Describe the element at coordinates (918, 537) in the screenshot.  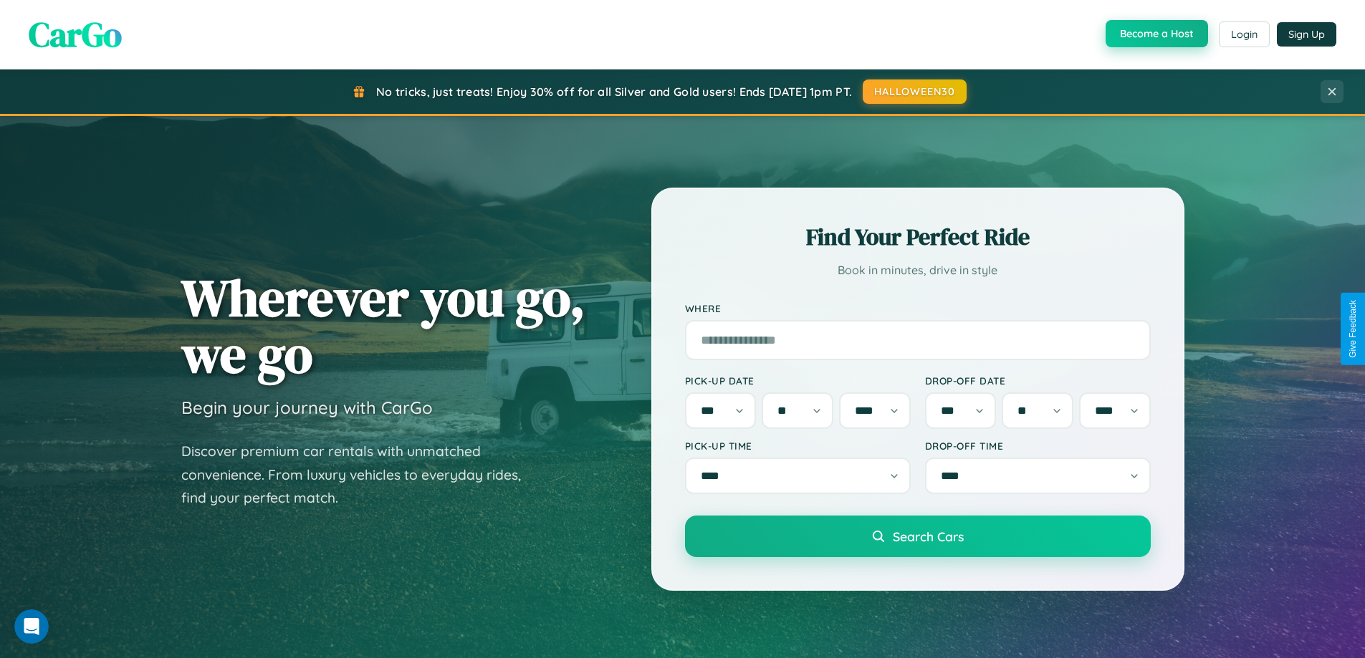
I see `button: Search Cars` at that location.